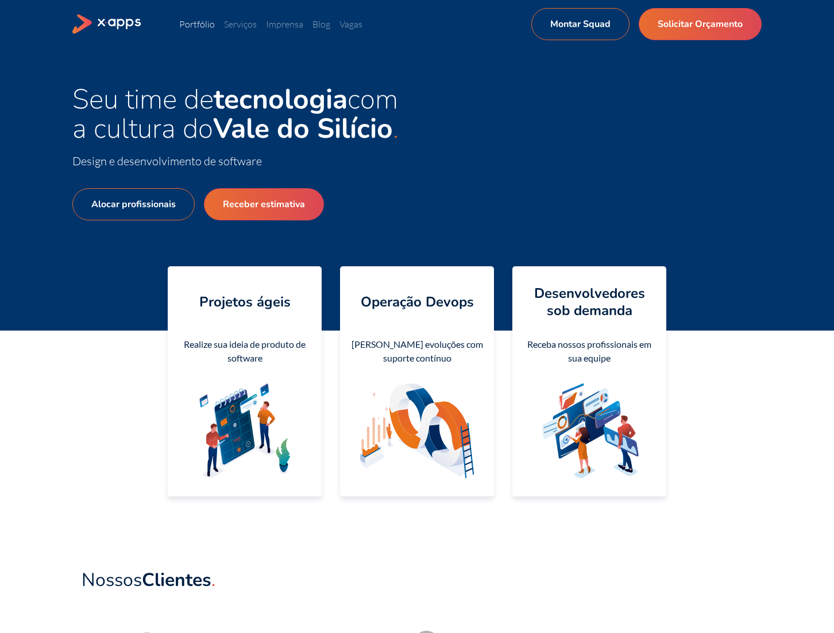  What do you see at coordinates (148, 583) in the screenshot?
I see `a: NossosClientes` at bounding box center [148, 583].